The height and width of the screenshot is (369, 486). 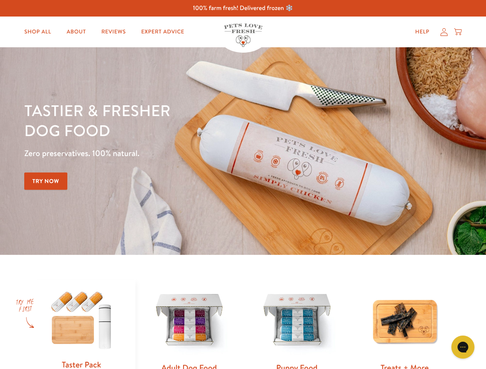 What do you see at coordinates (422, 32) in the screenshot?
I see `a: Help` at bounding box center [422, 32].